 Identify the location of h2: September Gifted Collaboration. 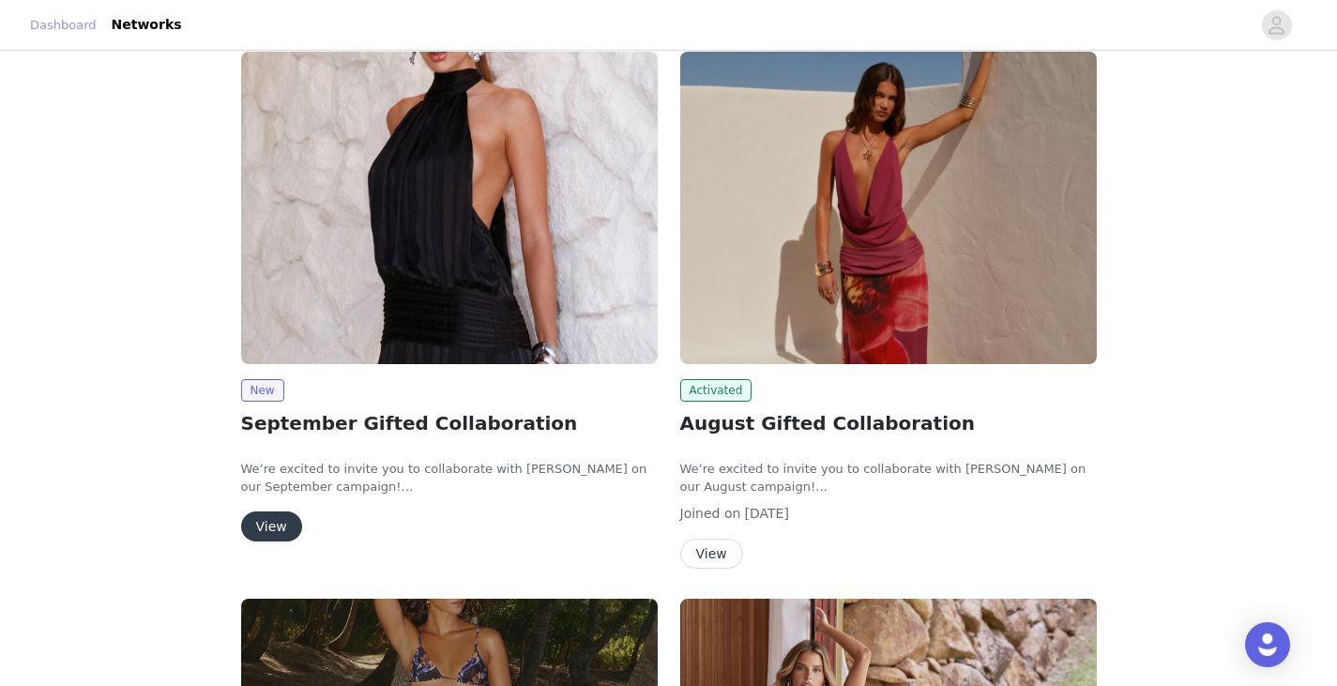
(449, 423).